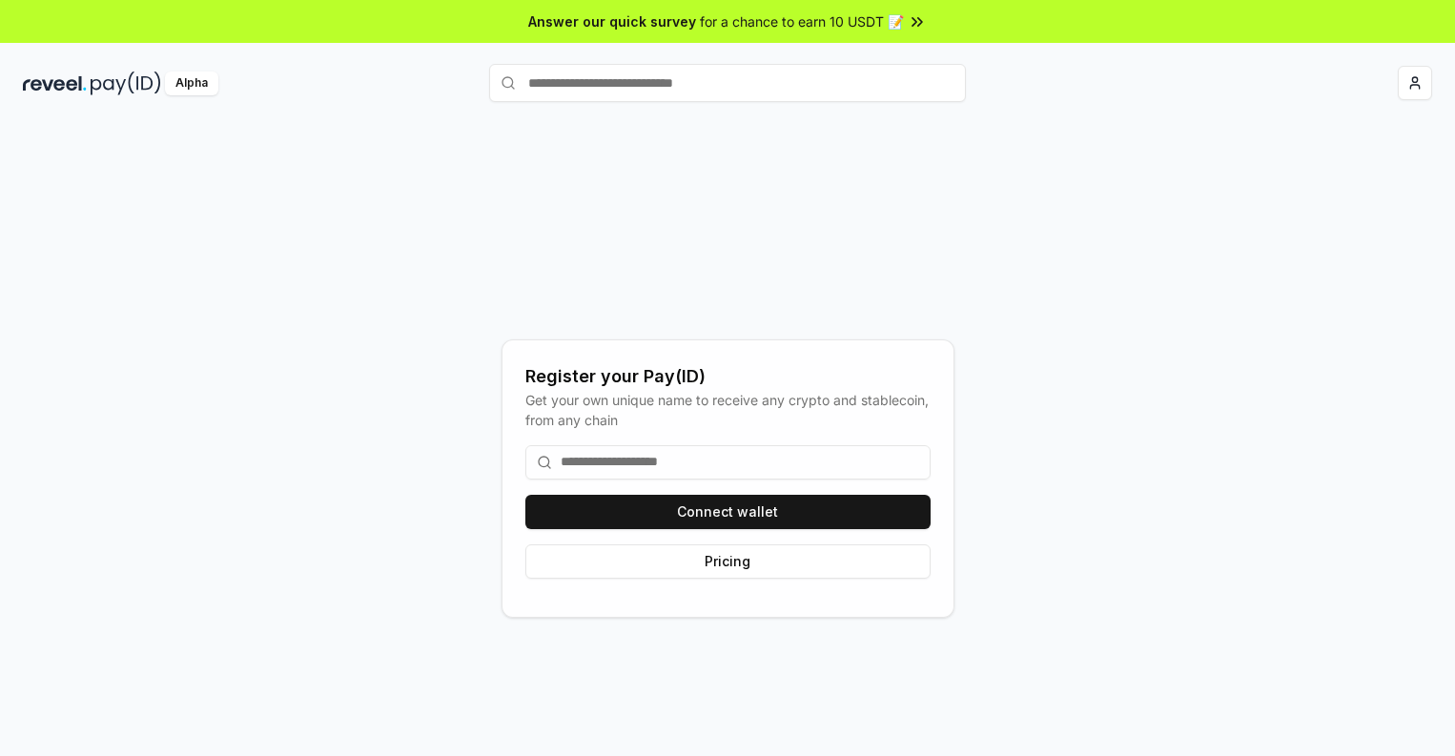 Image resolution: width=1455 pixels, height=756 pixels. Describe the element at coordinates (727, 512) in the screenshot. I see `button: Connect wallet` at that location.